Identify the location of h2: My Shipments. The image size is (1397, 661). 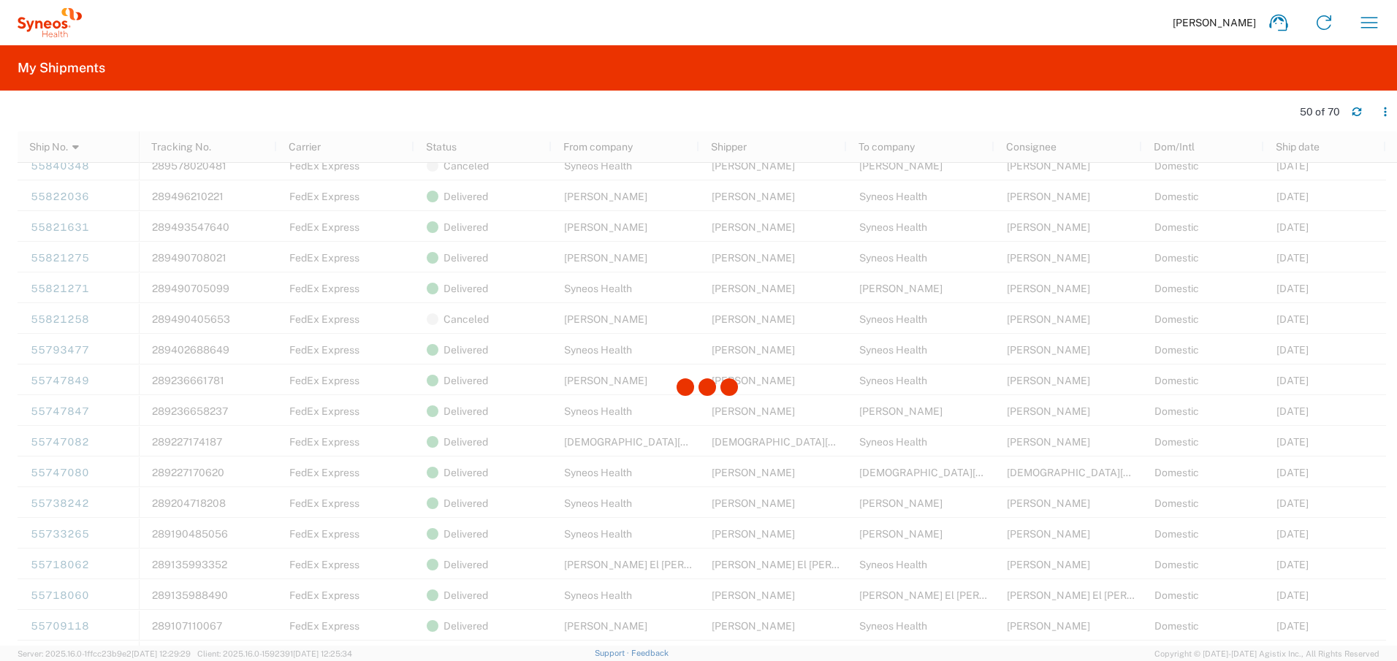
(61, 68).